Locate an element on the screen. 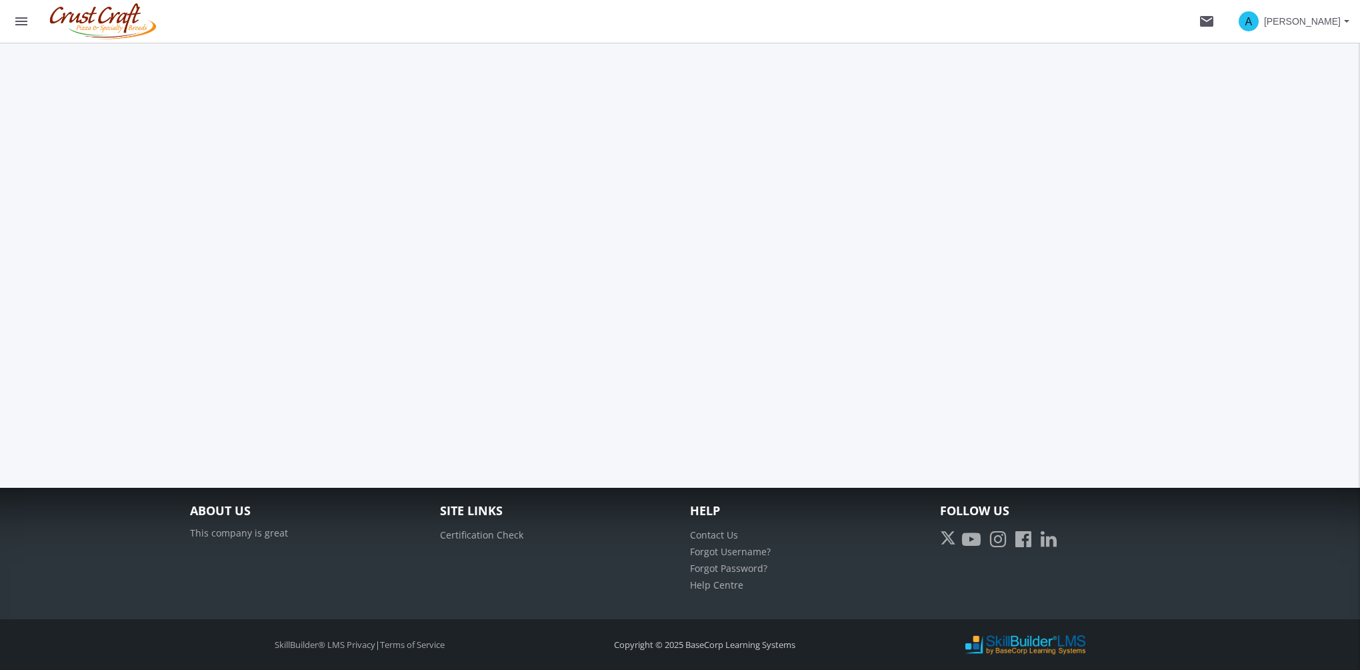 This screenshot has height=670, width=1360. p: This company is great is located at coordinates (305, 533).